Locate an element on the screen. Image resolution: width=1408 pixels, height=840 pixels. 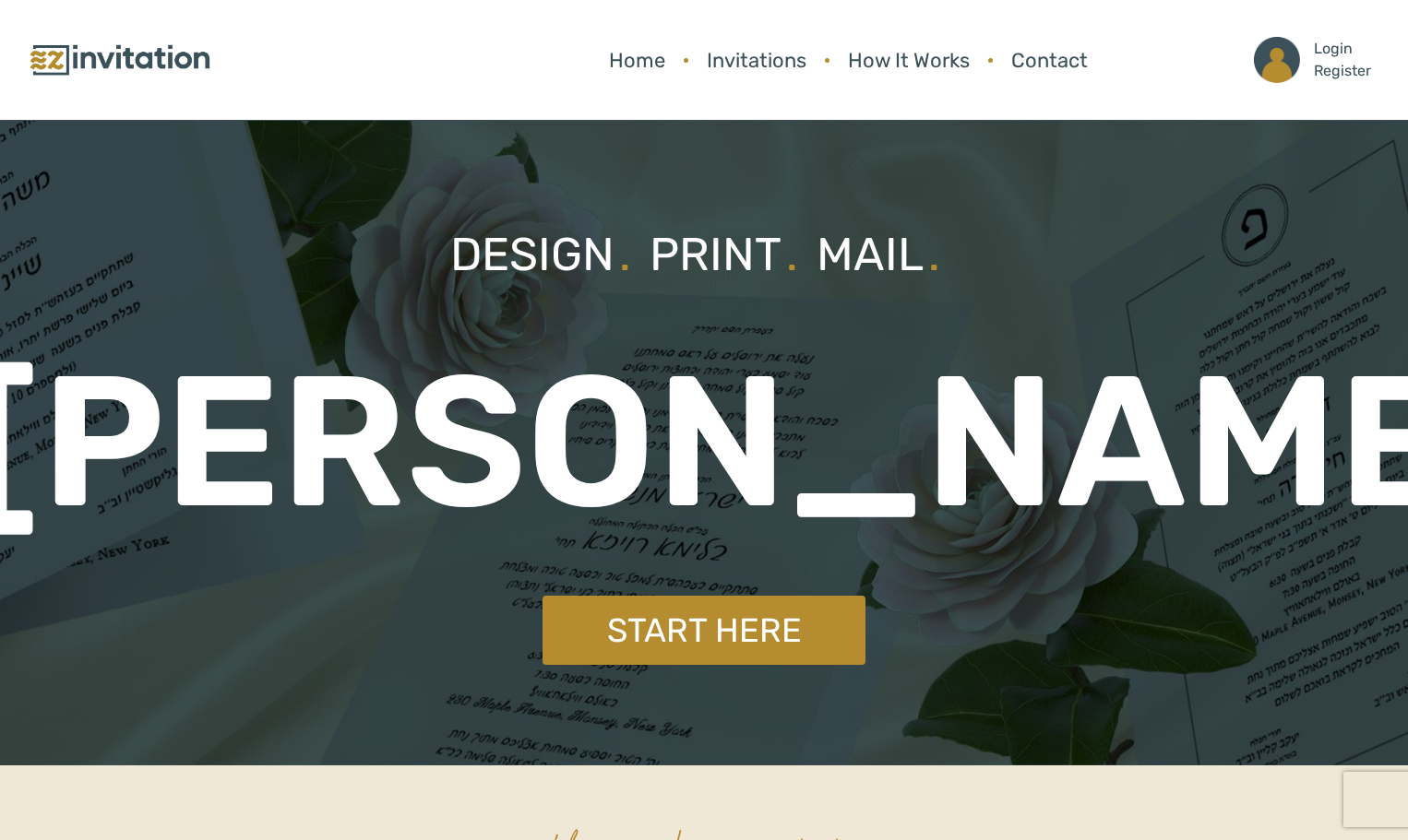
a: Start Here is located at coordinates (704, 630).